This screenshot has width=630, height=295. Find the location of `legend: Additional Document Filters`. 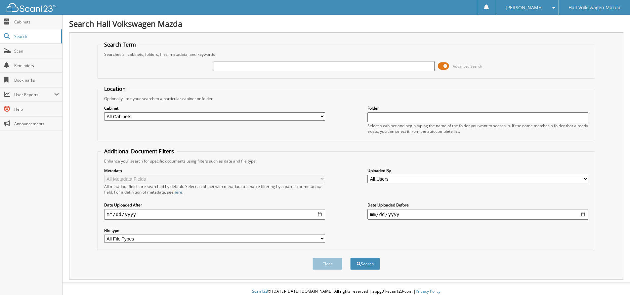

legend: Additional Document Filters is located at coordinates (139, 152).